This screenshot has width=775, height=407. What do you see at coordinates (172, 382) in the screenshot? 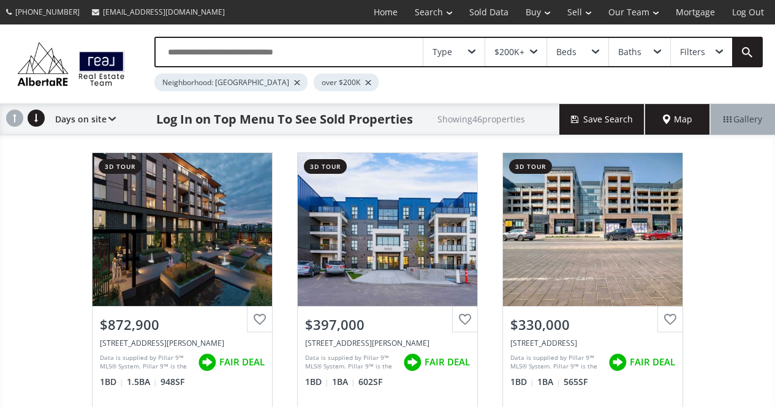
I see `span: 948 SF` at bounding box center [172, 382].